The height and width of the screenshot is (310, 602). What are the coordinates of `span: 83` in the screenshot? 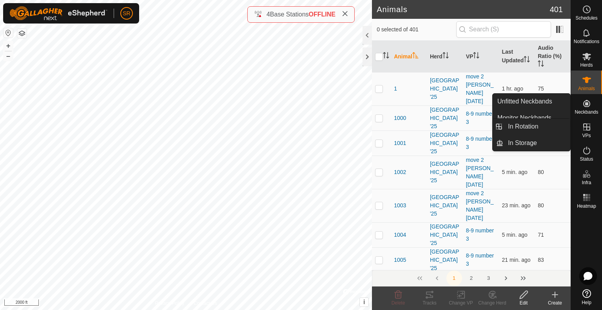 It's located at (541, 260).